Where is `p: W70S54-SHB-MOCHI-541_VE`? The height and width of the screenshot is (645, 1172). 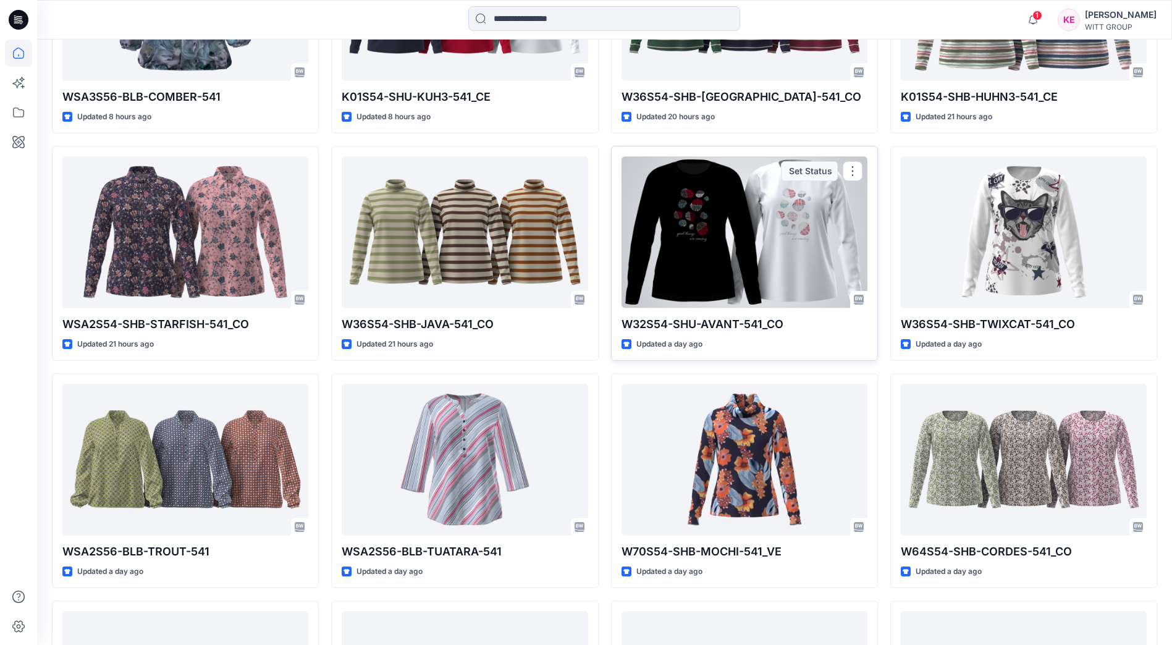 p: W70S54-SHB-MOCHI-541_VE is located at coordinates (744, 552).